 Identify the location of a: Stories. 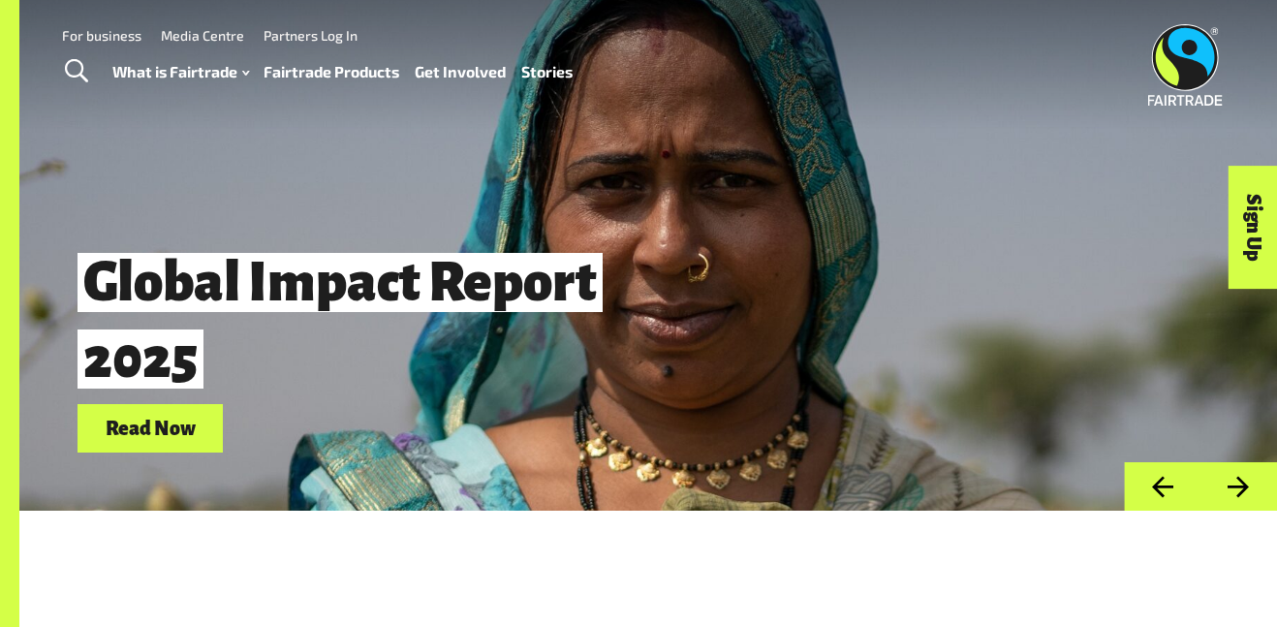
(547, 72).